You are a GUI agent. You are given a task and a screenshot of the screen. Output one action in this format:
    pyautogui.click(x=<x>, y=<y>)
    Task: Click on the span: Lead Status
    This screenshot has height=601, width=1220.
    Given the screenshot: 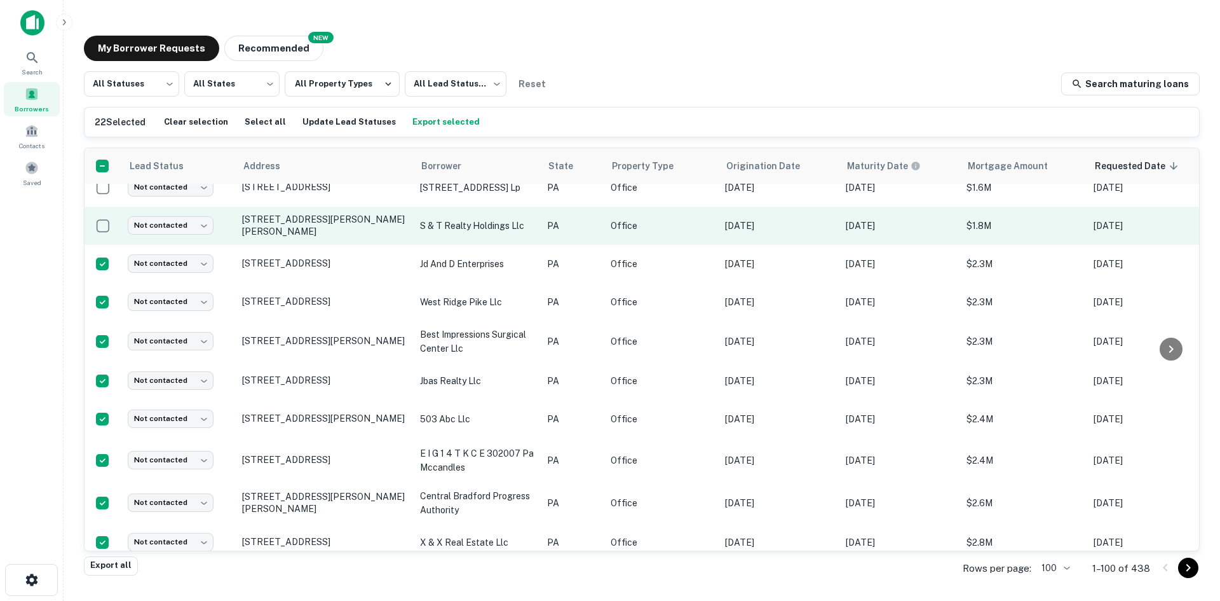 What is the action you would take?
    pyautogui.click(x=165, y=166)
    